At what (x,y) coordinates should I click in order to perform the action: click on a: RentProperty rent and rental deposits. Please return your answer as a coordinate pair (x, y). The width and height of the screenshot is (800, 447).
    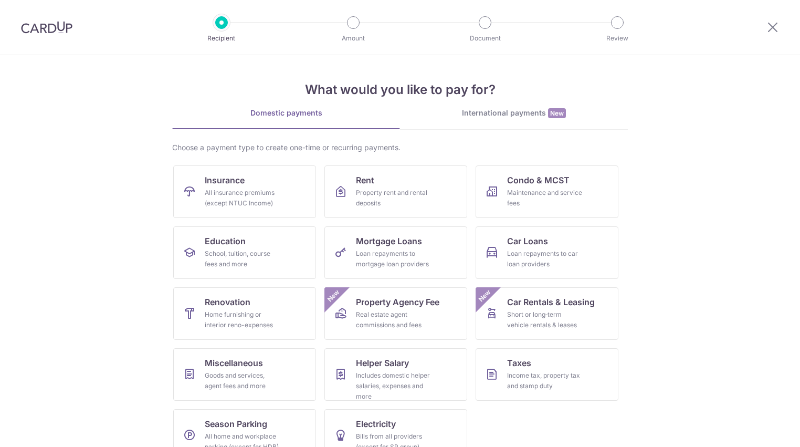
    Looking at the image, I should click on (396, 192).